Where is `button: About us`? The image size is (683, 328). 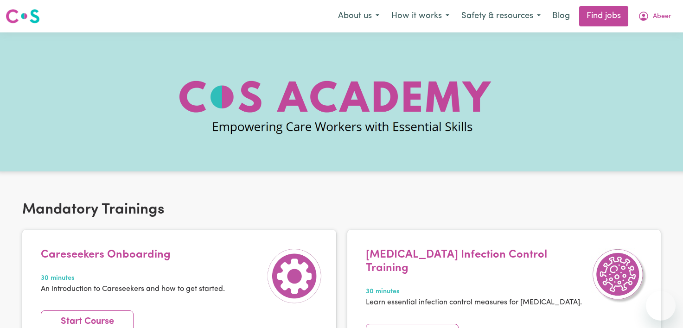 button: About us is located at coordinates (358, 16).